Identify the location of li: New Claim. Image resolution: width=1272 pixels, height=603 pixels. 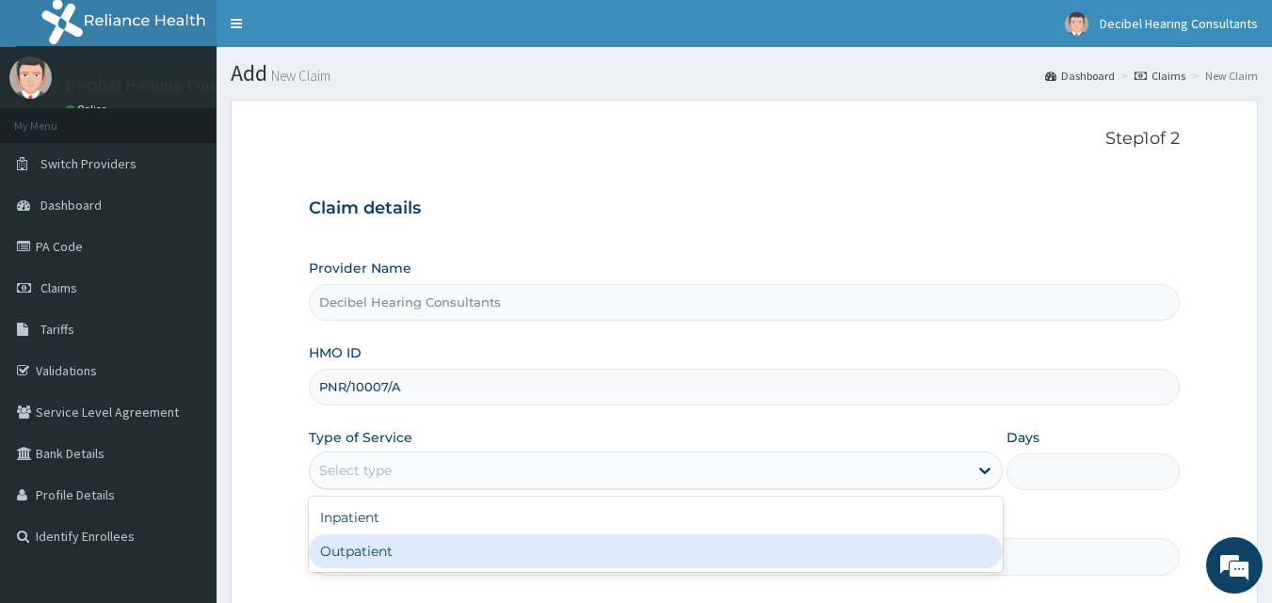
(1222, 75).